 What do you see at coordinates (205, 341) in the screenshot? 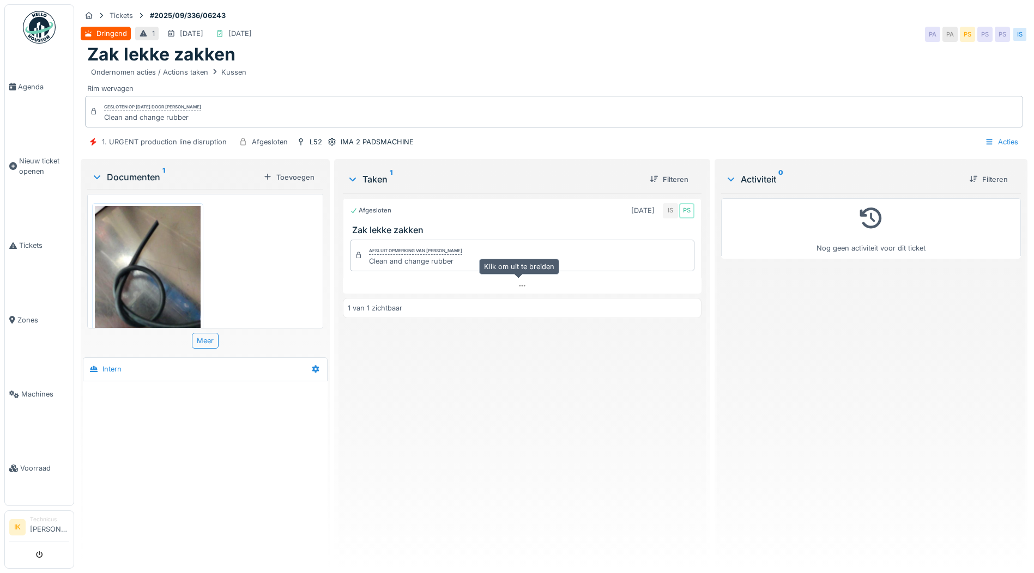
I see `div: Meer` at bounding box center [205, 341].